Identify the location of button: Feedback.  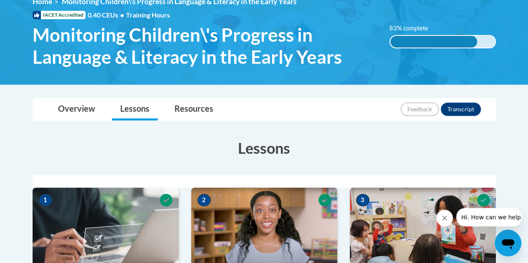
(419, 109).